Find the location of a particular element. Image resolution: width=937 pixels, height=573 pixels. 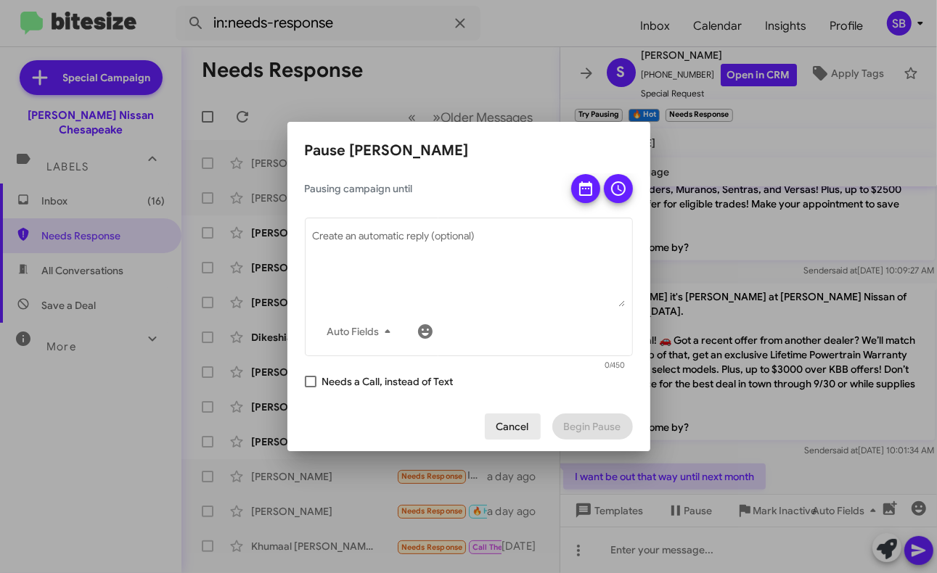

span: Needs a Call, instead of Text is located at coordinates (388, 382).